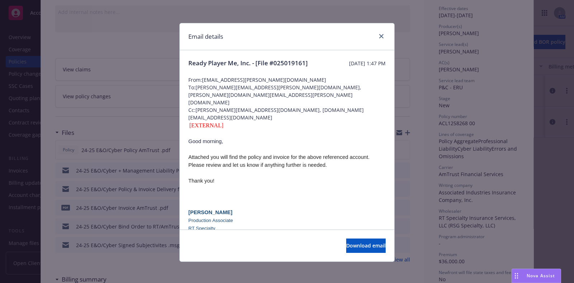 The image size is (574, 283). I want to click on button: Download email, so click(366, 246).